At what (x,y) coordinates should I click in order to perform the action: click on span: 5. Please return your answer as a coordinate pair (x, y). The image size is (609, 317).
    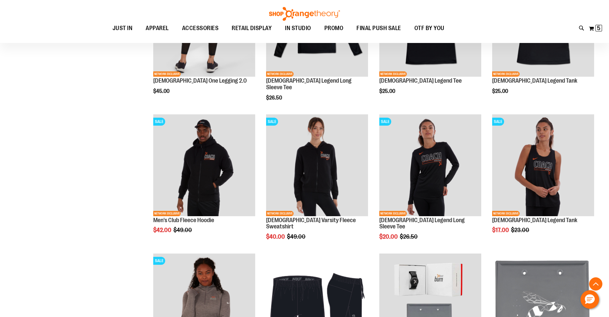
    Looking at the image, I should click on (599, 28).